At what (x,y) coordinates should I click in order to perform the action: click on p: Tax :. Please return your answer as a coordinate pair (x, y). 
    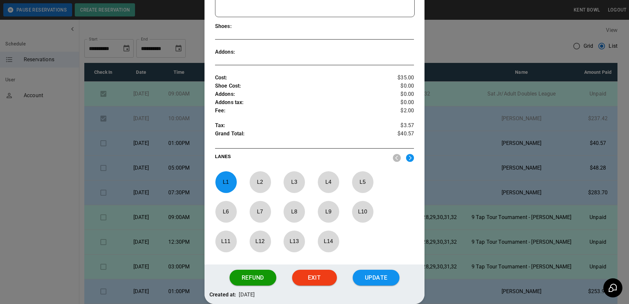
    Looking at the image, I should click on (298, 125).